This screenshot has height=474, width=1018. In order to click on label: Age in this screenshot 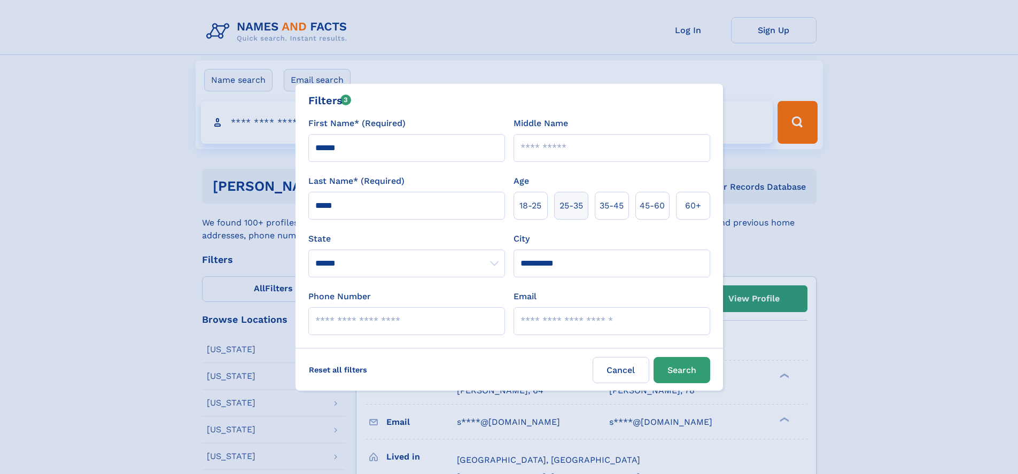, I will do `click(521, 181)`.